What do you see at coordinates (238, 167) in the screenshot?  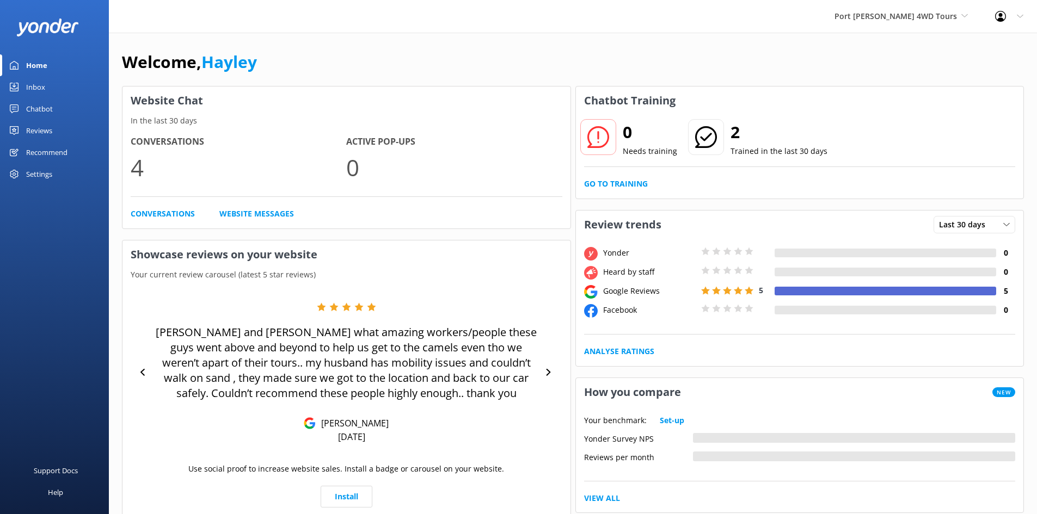 I see `p: 4` at bounding box center [238, 167].